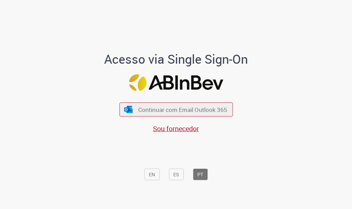 The height and width of the screenshot is (209, 352). Describe the element at coordinates (129, 109) in the screenshot. I see `img: ícone Azure/Microsoft 360` at that location.